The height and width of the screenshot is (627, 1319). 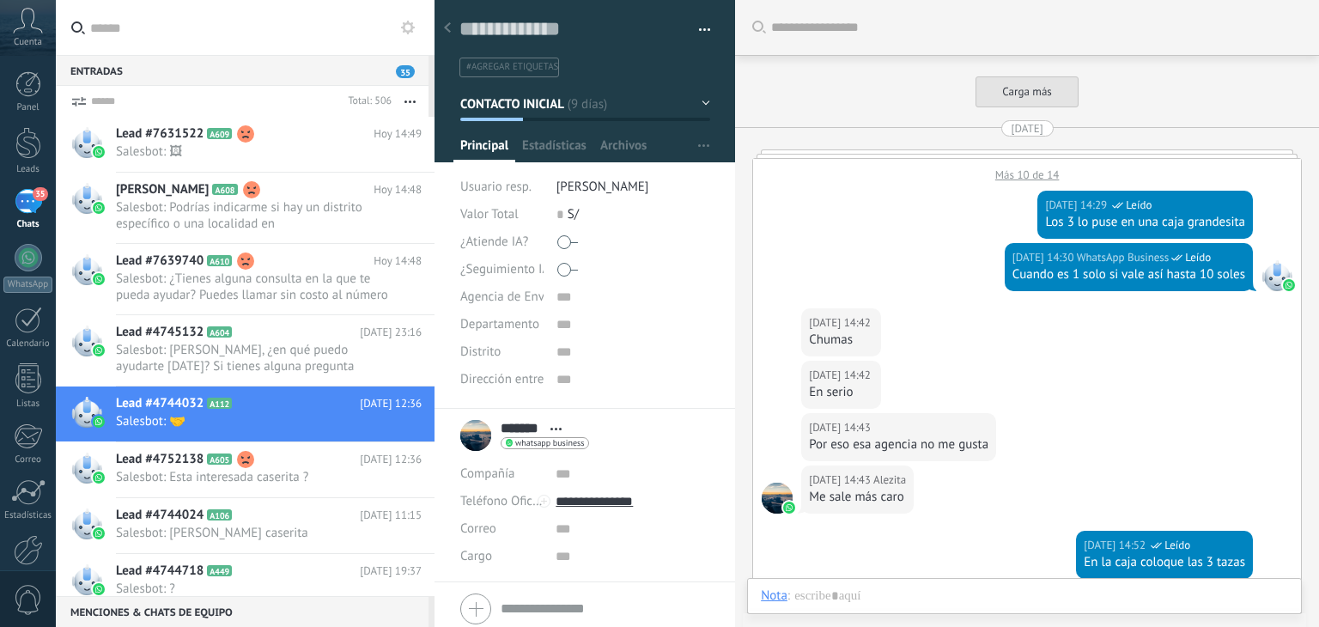 What do you see at coordinates (554, 149) in the screenshot?
I see `span: Estadísticas` at bounding box center [554, 149].